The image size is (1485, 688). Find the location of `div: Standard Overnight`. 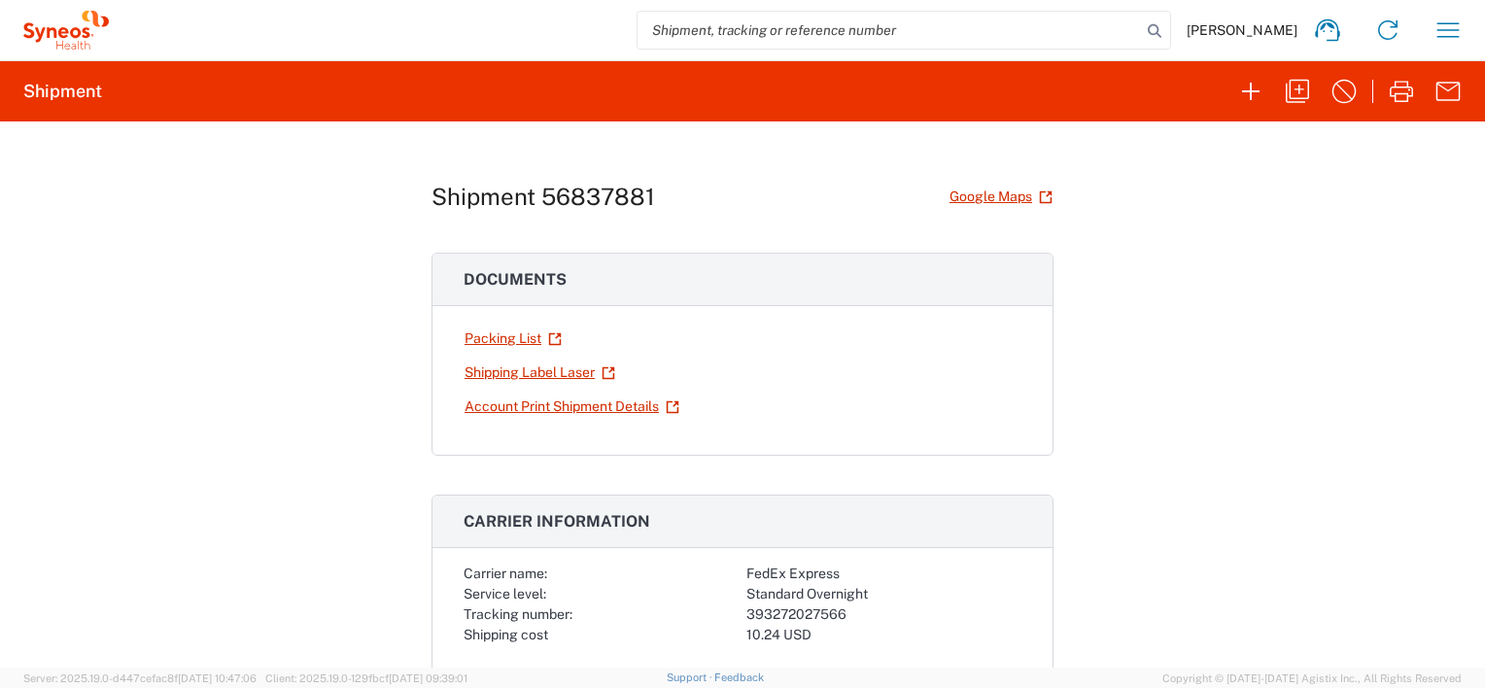

div: Standard Overnight is located at coordinates (884, 594).